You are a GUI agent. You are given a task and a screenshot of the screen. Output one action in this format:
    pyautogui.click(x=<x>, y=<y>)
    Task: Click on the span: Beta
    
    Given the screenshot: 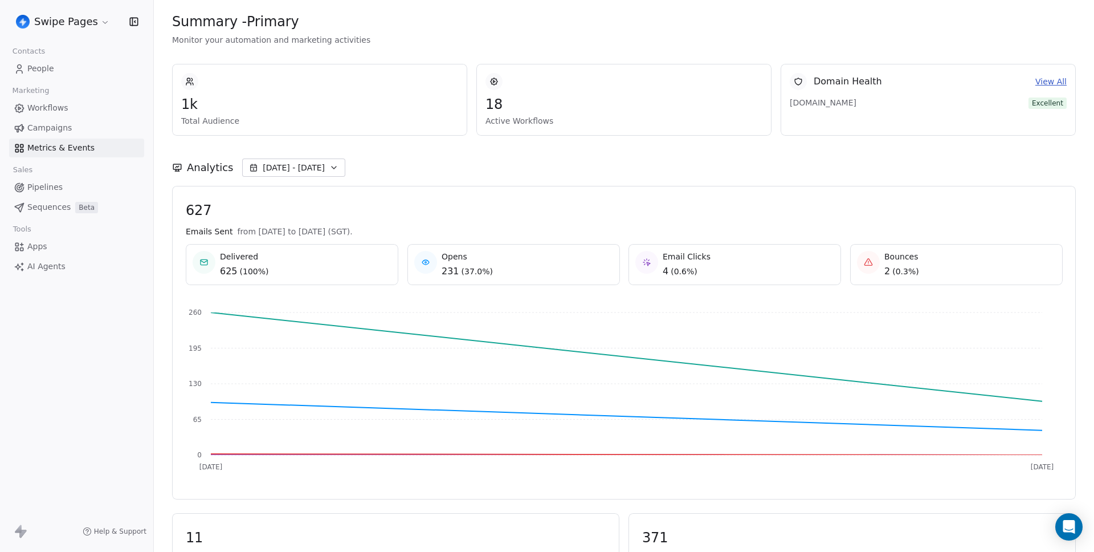 What is the action you would take?
    pyautogui.click(x=87, y=207)
    